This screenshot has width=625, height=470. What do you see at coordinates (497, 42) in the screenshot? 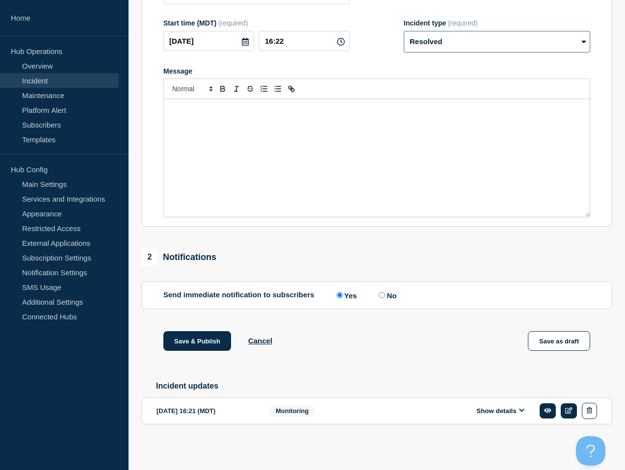
I see `select: Incident type` at bounding box center [497, 42].